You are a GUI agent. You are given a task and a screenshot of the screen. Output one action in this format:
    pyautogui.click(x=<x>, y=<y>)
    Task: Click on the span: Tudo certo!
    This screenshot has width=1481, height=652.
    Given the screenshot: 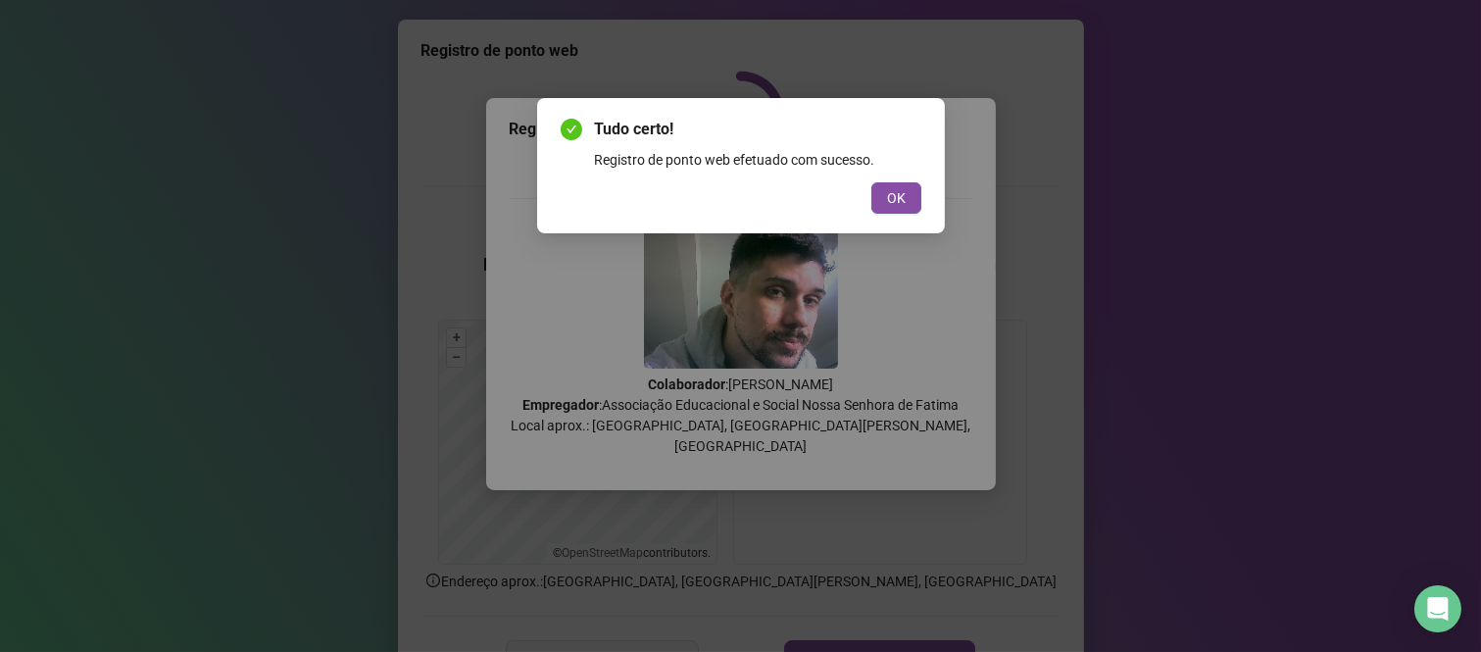 What is the action you would take?
    pyautogui.click(x=758, y=129)
    